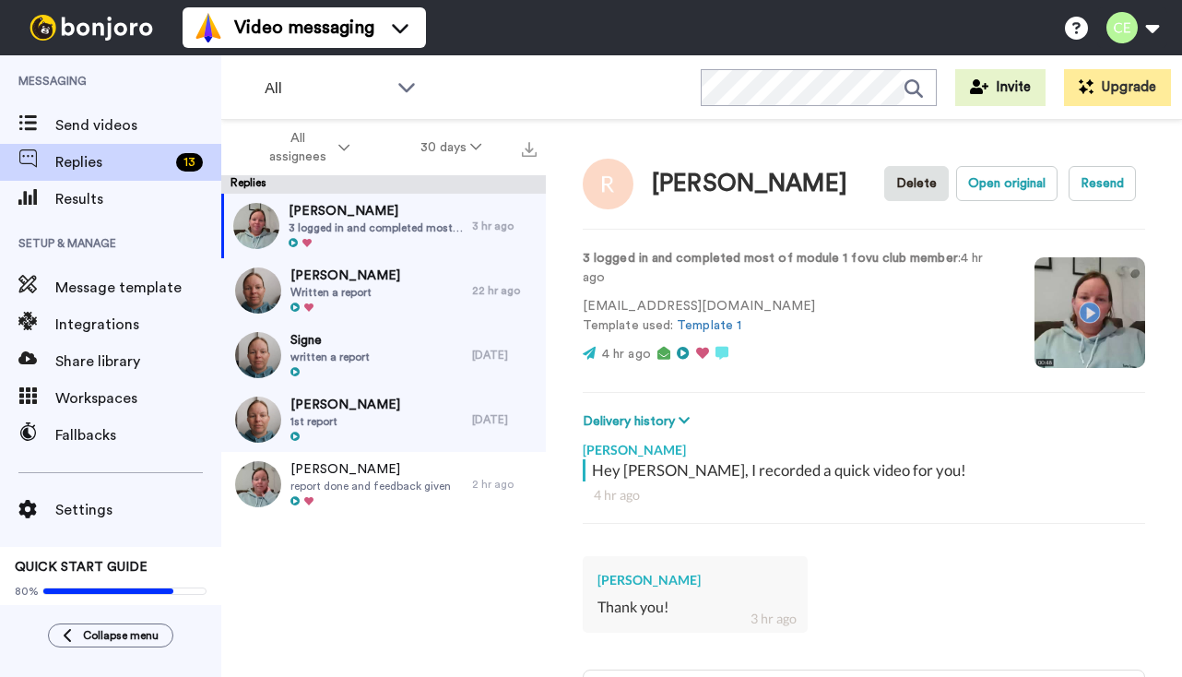 This screenshot has height=677, width=1182. What do you see at coordinates (375, 228) in the screenshot?
I see `span: 3 logged in and completed most of module 1 fovu club member` at bounding box center [375, 228].